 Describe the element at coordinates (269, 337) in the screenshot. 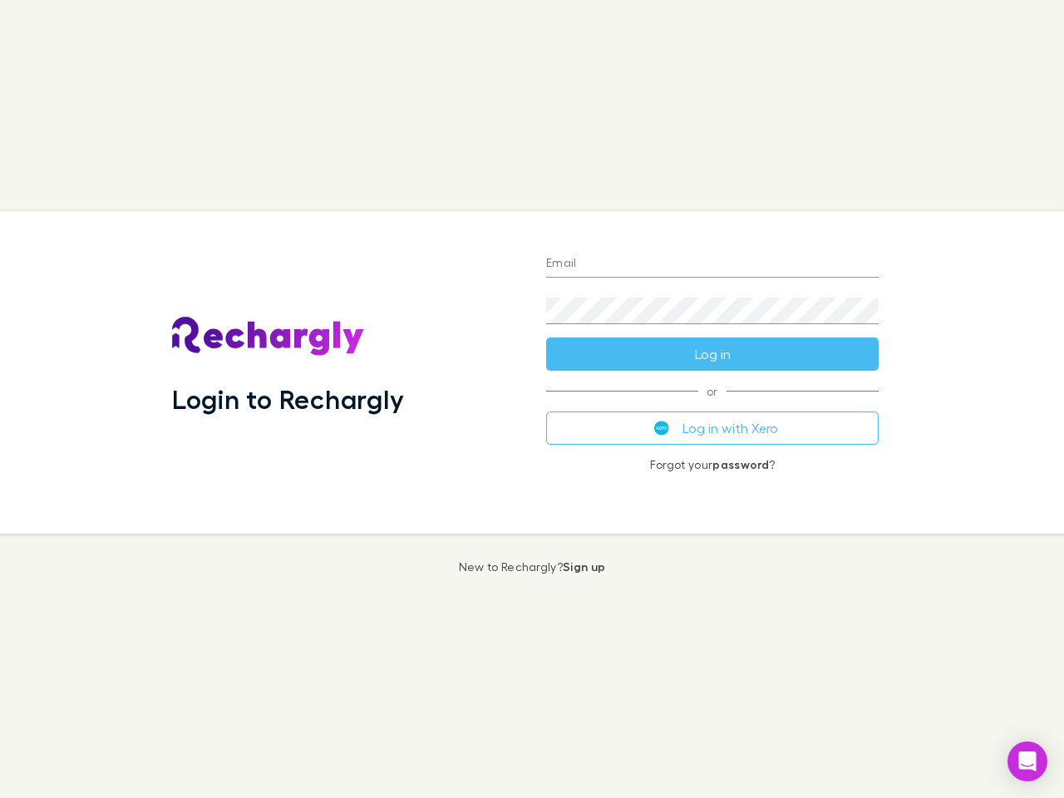

I see `img: Rechargly's Logo` at that location.